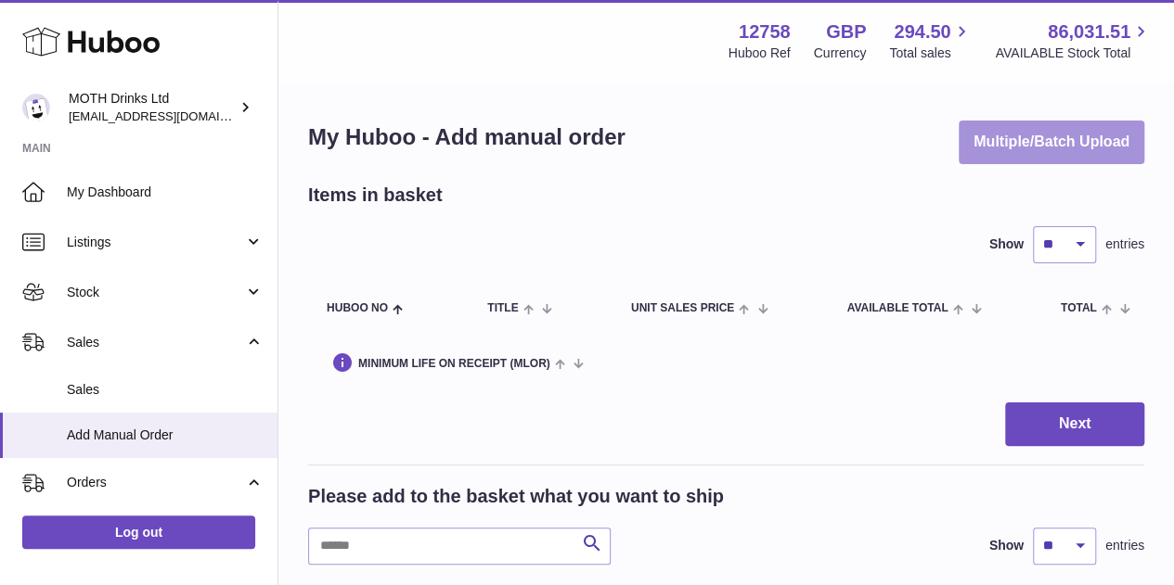 This screenshot has width=1174, height=585. Describe the element at coordinates (152, 108) in the screenshot. I see `div: MOTH Drinks Ltd` at that location.